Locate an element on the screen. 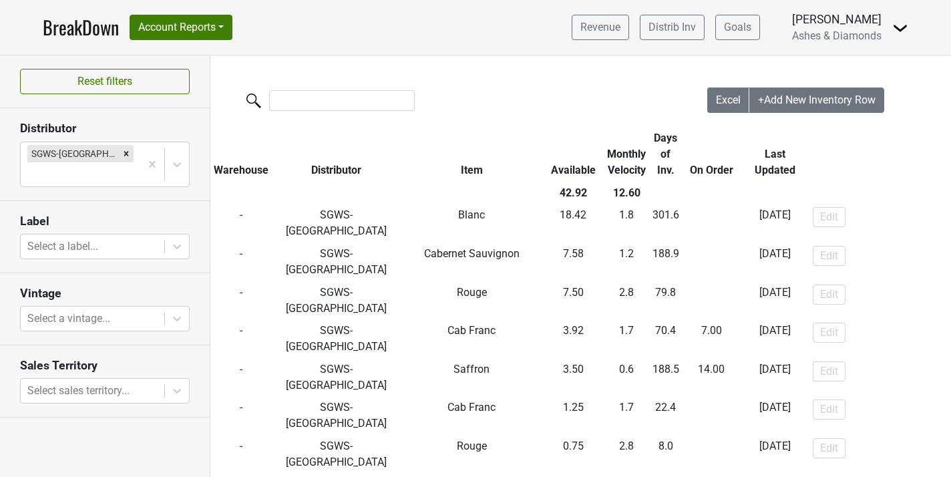 The width and height of the screenshot is (951, 477). h3: Vintage is located at coordinates (105, 293).